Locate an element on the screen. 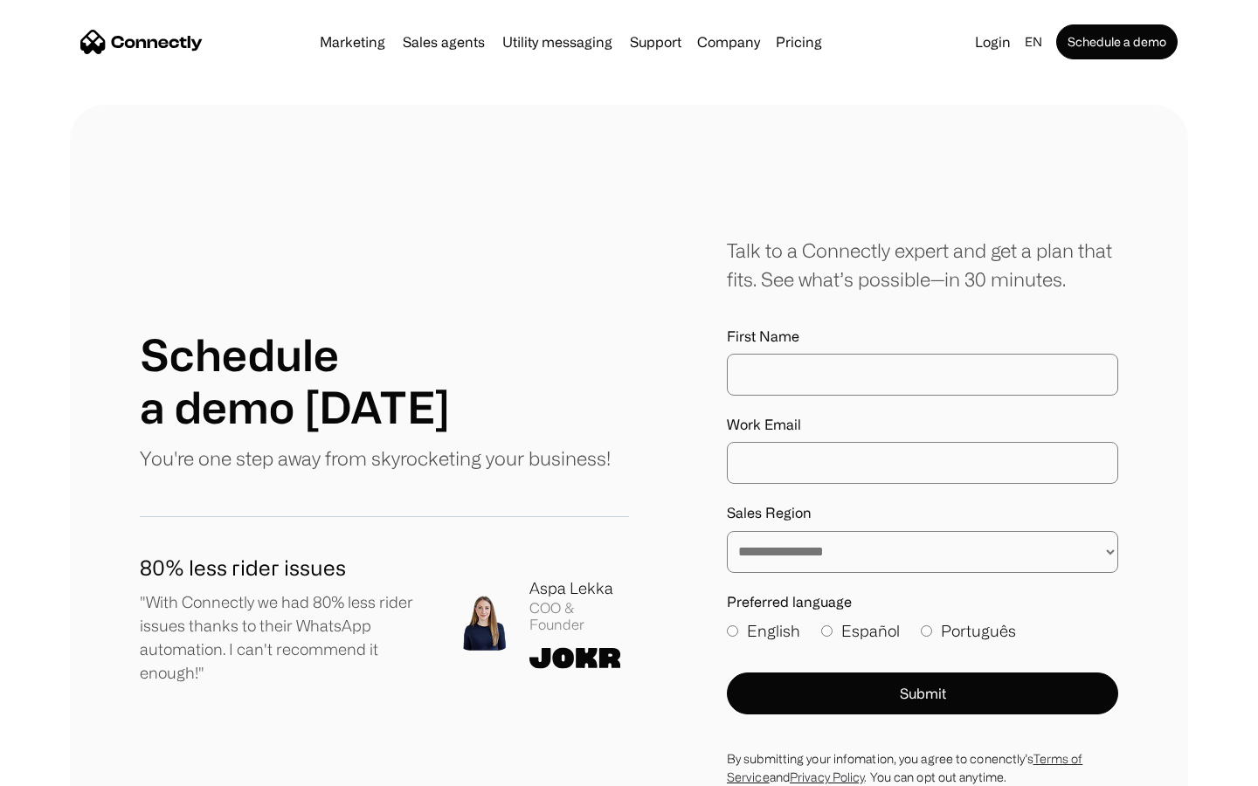 This screenshot has width=1258, height=786. div: Company is located at coordinates (729, 42).